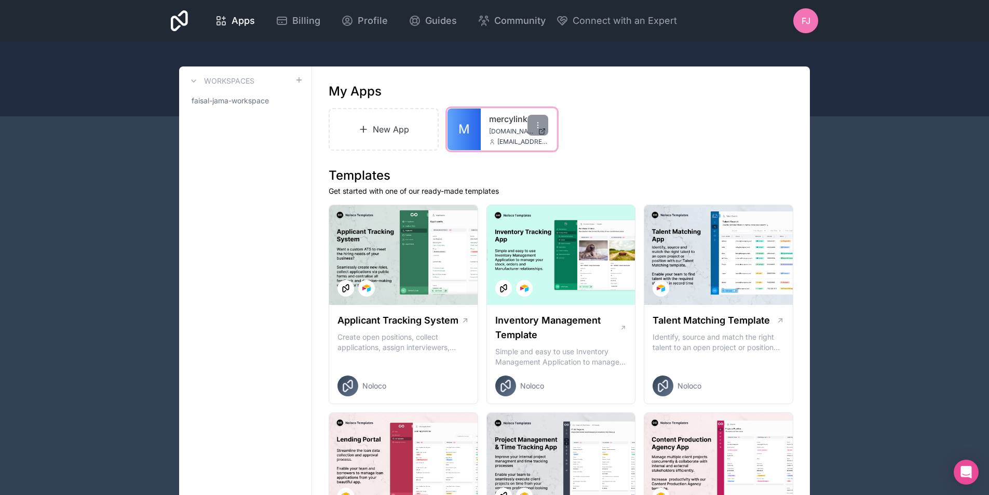 This screenshot has width=989, height=495. What do you see at coordinates (235, 21) in the screenshot?
I see `a: Apps` at bounding box center [235, 21].